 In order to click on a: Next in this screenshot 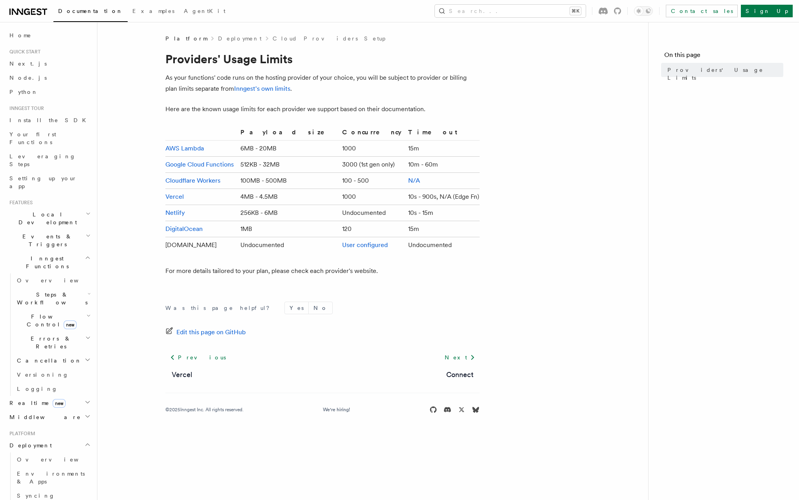, I will do `click(459, 357)`.